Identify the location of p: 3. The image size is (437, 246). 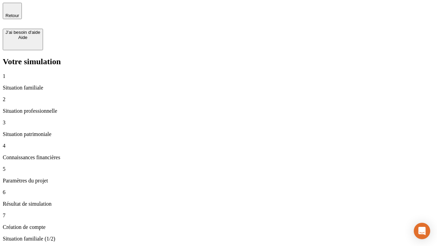
(218, 122).